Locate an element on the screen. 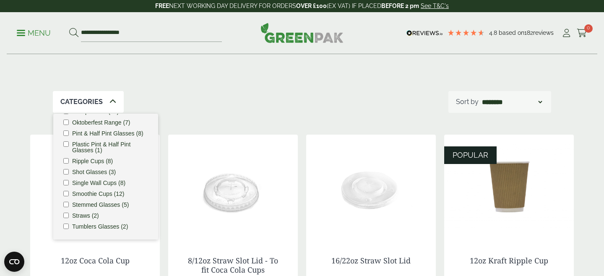  a: 12oz Kraft Ripple Cup is located at coordinates (509, 260).